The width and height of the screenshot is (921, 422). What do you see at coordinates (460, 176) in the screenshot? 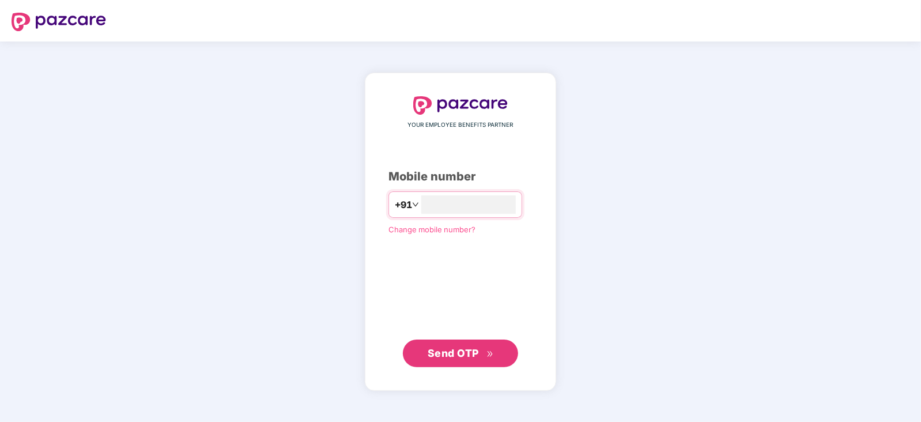
I see `div: Mobile number` at bounding box center [460, 176].